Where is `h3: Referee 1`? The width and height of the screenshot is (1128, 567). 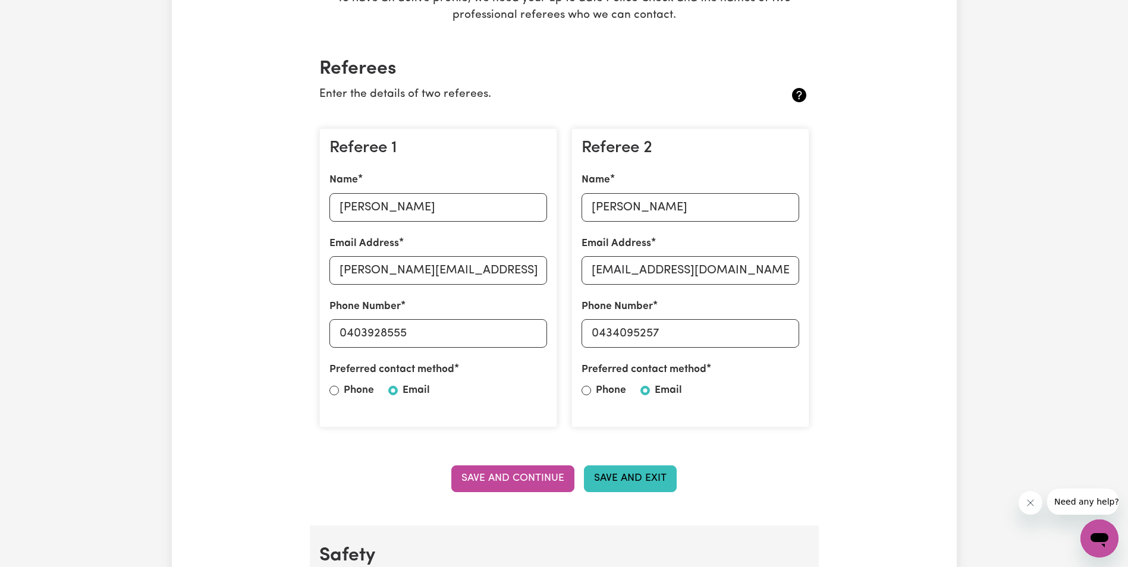
h3: Referee 1 is located at coordinates (438, 149).